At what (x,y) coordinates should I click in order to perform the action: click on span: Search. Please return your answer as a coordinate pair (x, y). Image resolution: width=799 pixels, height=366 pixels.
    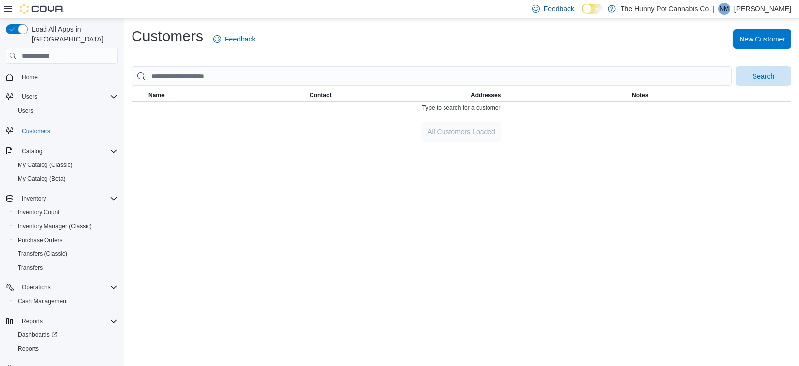
    Looking at the image, I should click on (763, 76).